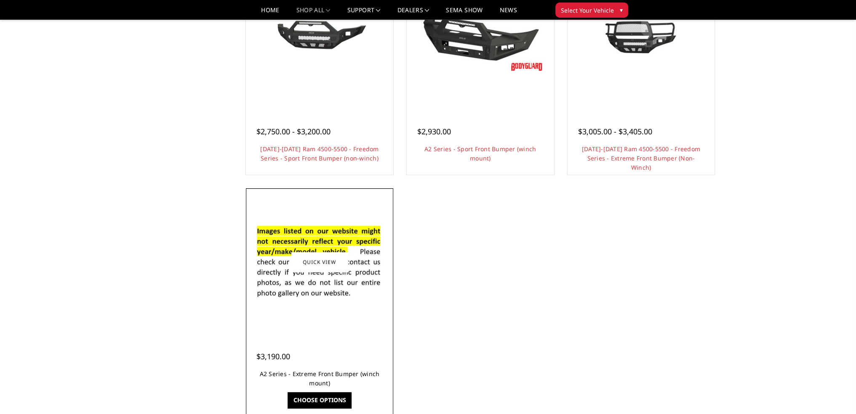  Describe the element at coordinates (270, 13) in the screenshot. I see `a: Home` at that location.